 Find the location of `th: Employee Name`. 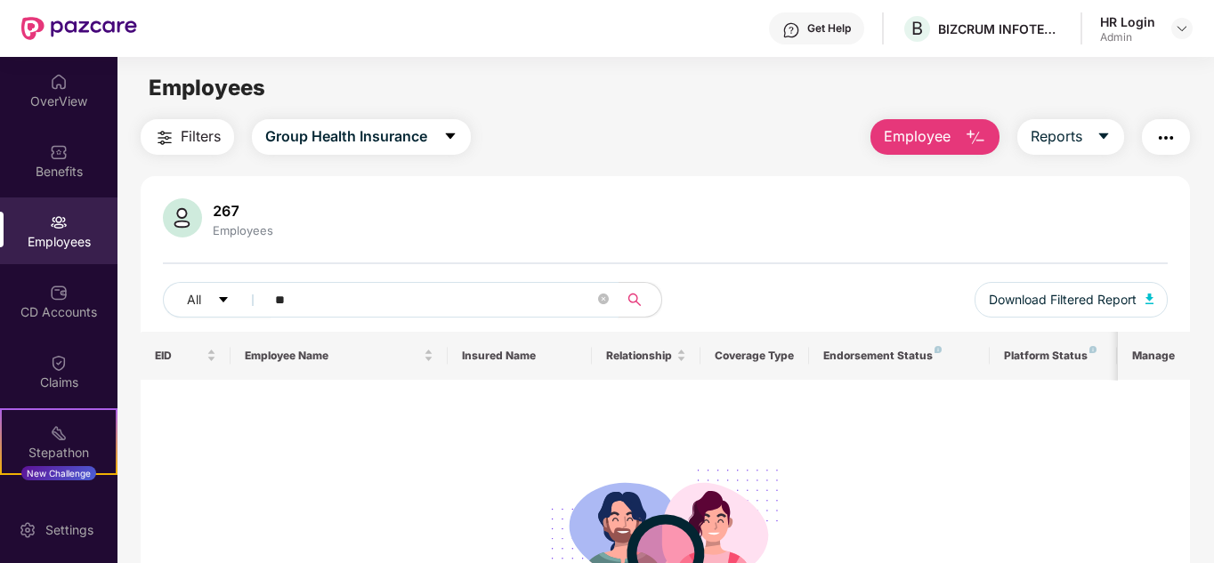

th: Employee Name is located at coordinates (339, 356).